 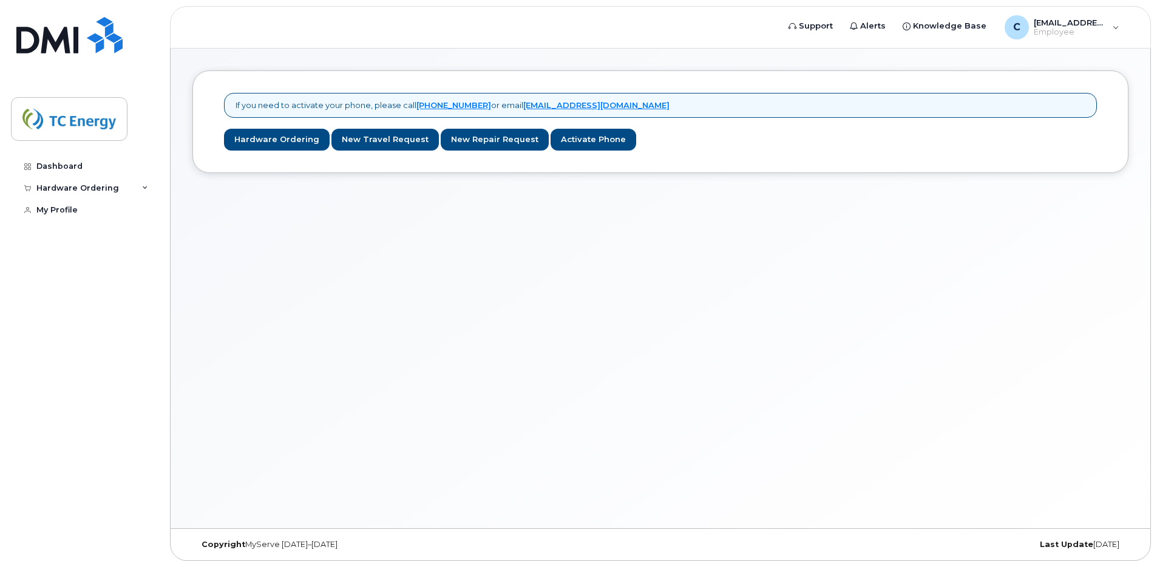 What do you see at coordinates (223, 544) in the screenshot?
I see `strong: Copyright` at bounding box center [223, 544].